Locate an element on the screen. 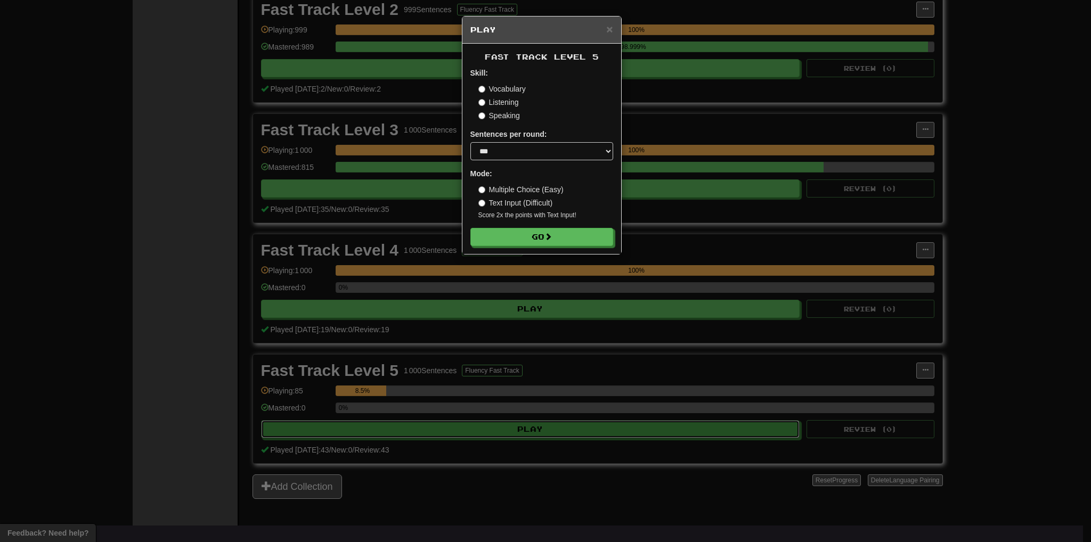 The width and height of the screenshot is (1091, 542). input: Listening is located at coordinates (482, 102).